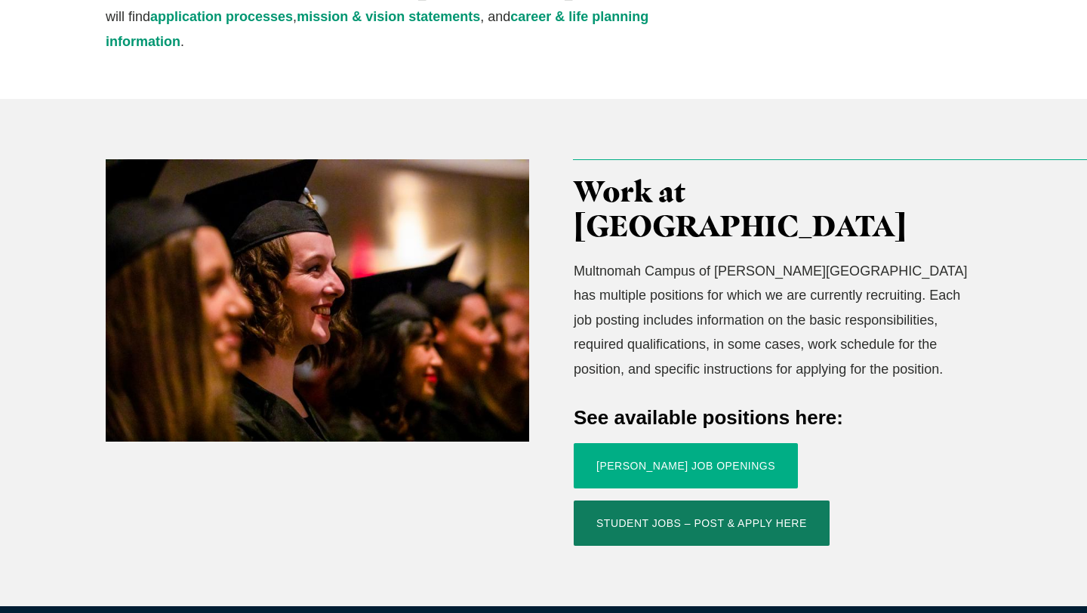  Describe the element at coordinates (778, 417) in the screenshot. I see `h4: See available positions here:` at that location.